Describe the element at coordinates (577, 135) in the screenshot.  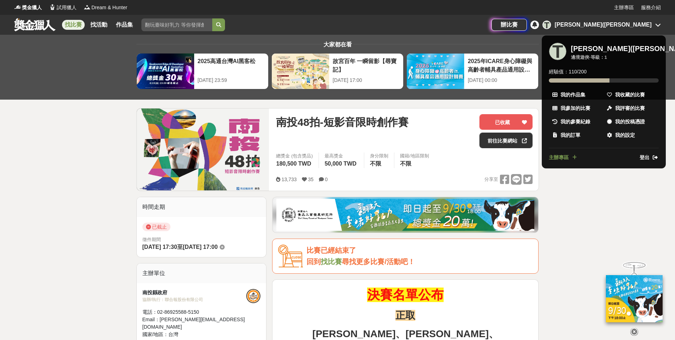
I see `a: 我的訂單` at that location.